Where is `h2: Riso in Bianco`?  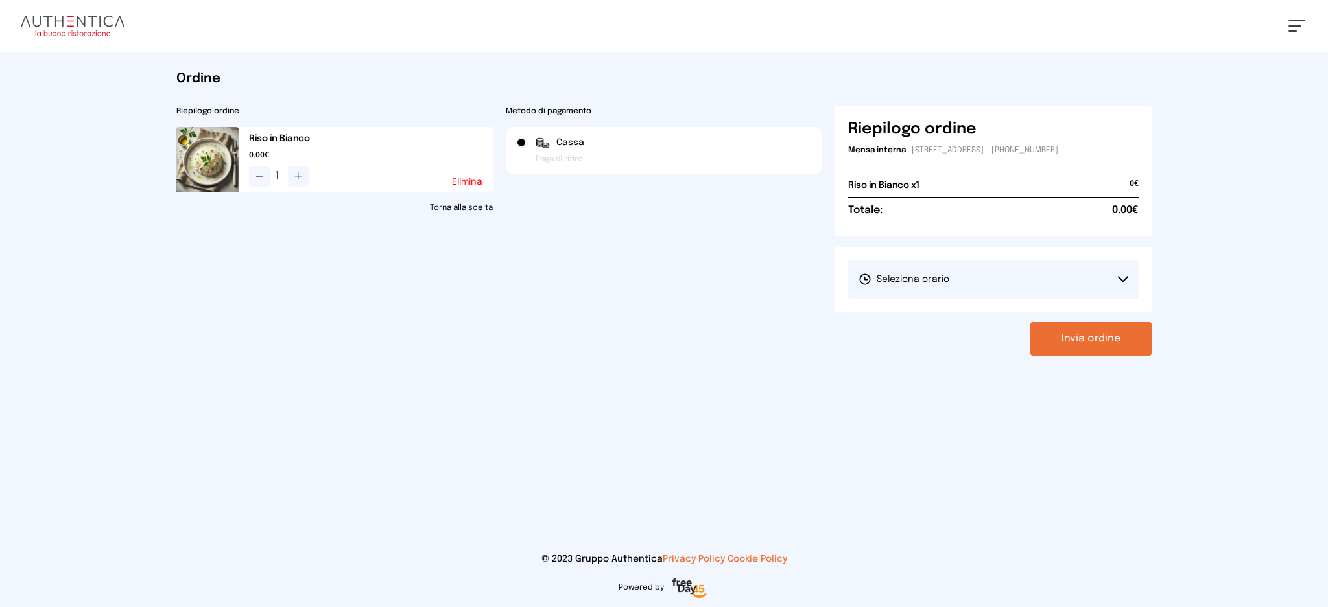 h2: Riso in Bianco is located at coordinates (371, 139).